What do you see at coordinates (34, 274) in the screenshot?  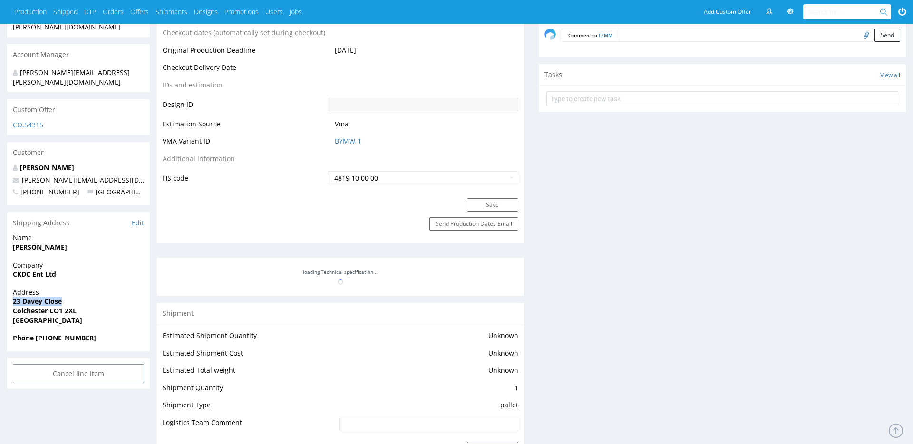 I see `strong: CKDC Ent Ltd` at bounding box center [34, 274].